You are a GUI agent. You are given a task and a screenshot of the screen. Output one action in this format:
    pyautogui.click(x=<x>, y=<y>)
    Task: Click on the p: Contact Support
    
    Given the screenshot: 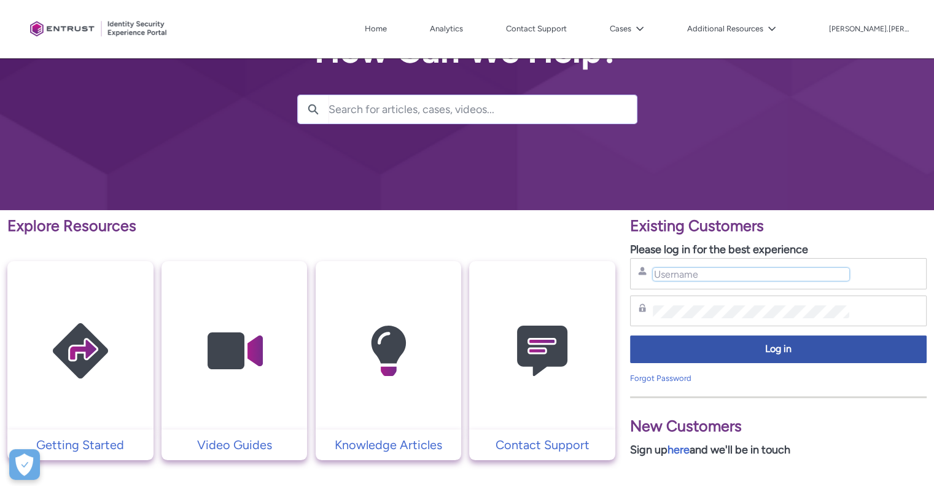 What is the action you would take?
    pyautogui.click(x=542, y=444)
    